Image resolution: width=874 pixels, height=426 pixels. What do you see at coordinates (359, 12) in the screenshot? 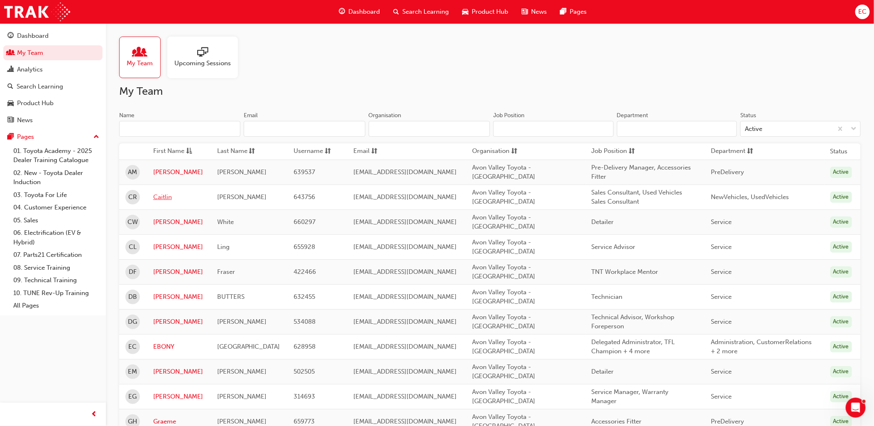
I see `a: guage-iconDashboard` at bounding box center [359, 12].